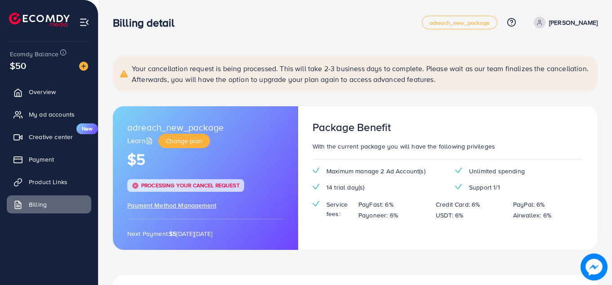 The height and width of the screenshot is (285, 612). What do you see at coordinates (49, 114) in the screenshot?
I see `a: My ad accounts` at bounding box center [49, 114].